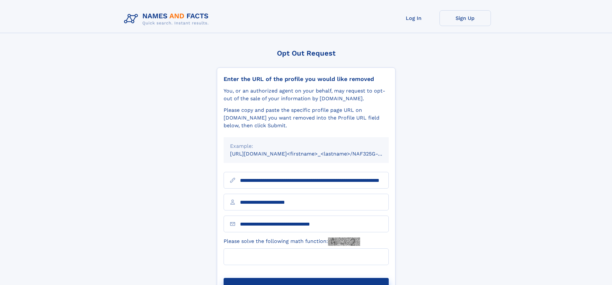 The height and width of the screenshot is (285, 612). I want to click on div: You, or an authorized agent on your behalf, may request to opt-out of the sale of your informatio..., so click(306, 95).